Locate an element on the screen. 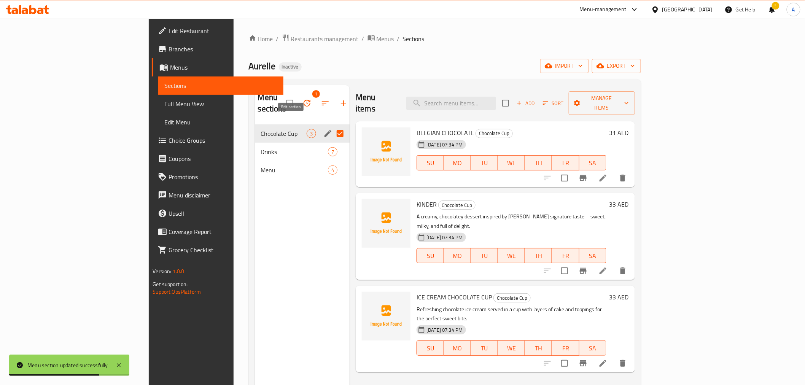 The image size is (805, 385). span: Promotions is located at coordinates (223, 177).